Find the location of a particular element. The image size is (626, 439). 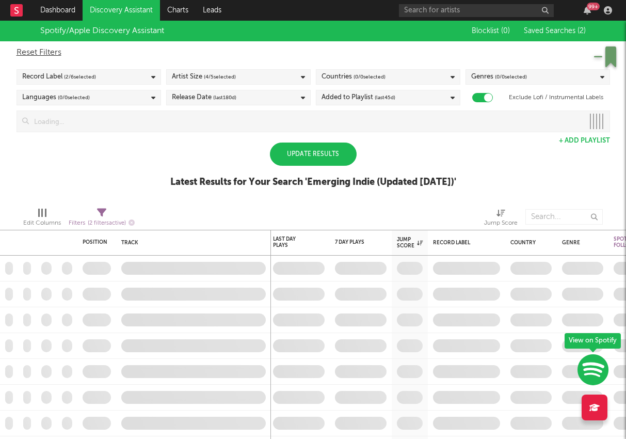

div: Last Day Plays is located at coordinates (291, 242).